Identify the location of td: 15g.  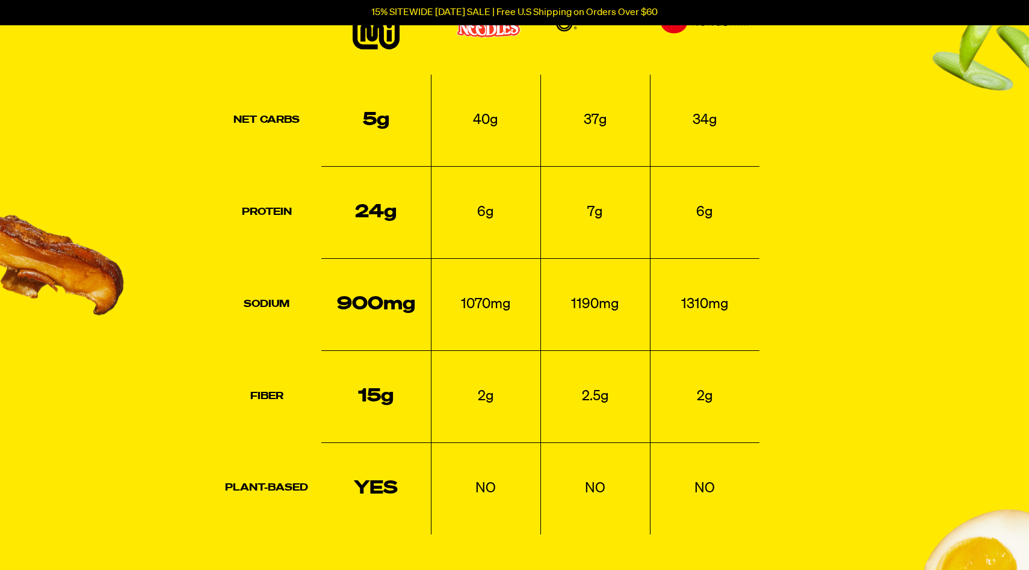
(376, 396).